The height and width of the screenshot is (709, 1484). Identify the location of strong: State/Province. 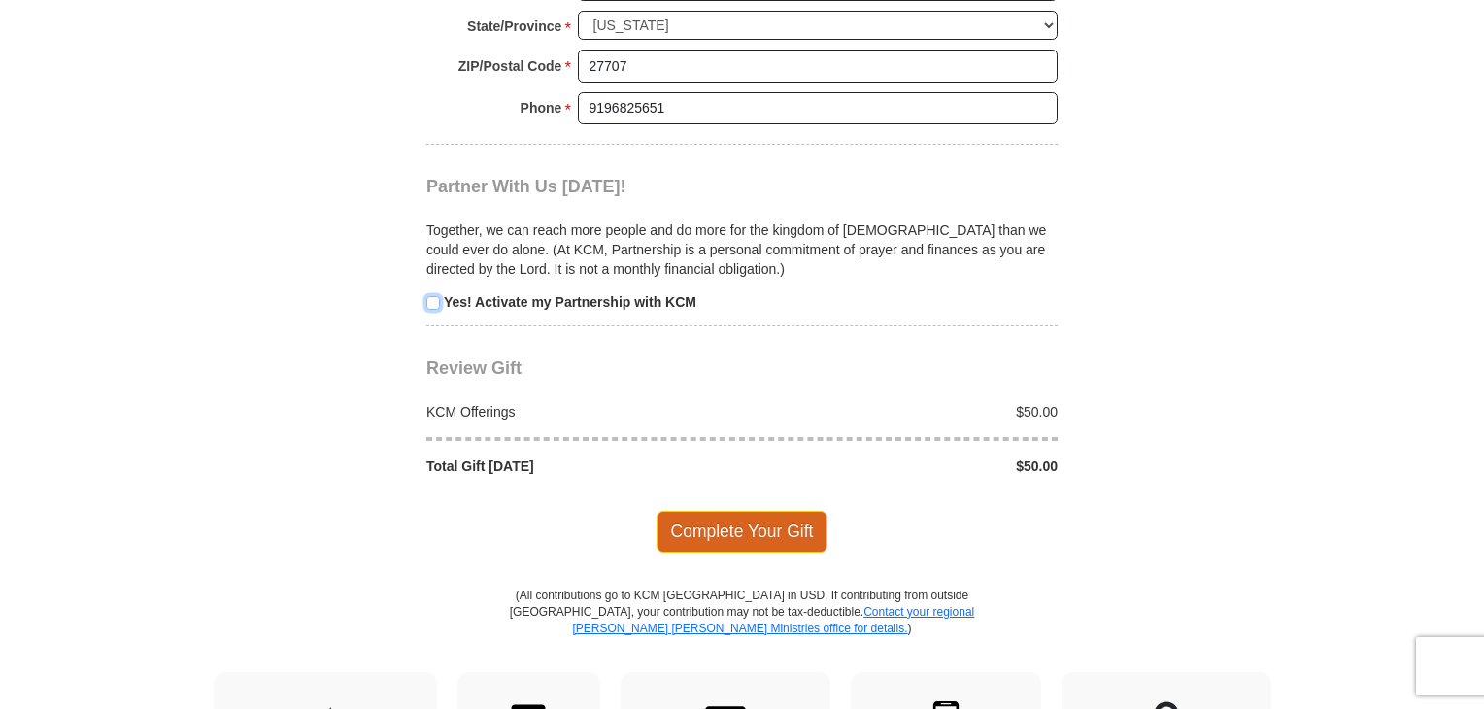
(514, 26).